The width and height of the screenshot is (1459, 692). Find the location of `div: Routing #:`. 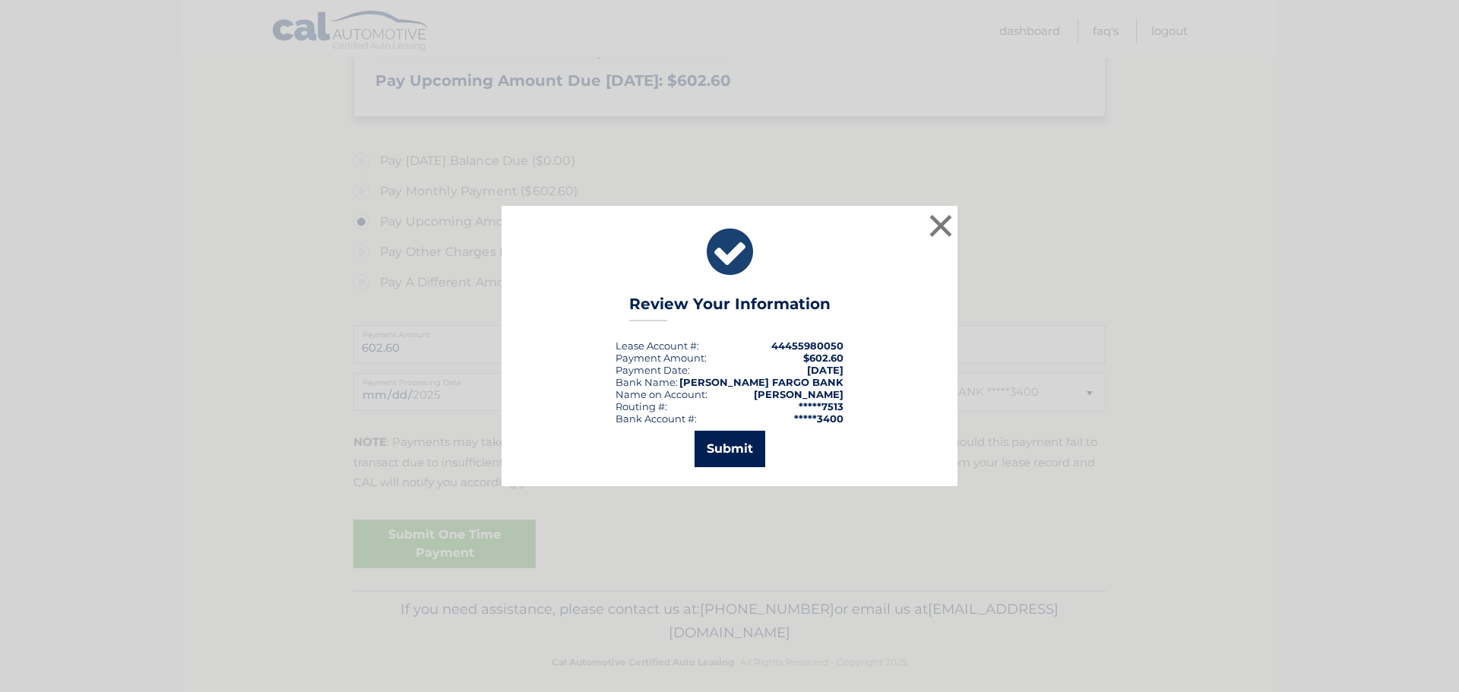

div: Routing #: is located at coordinates (641, 407).